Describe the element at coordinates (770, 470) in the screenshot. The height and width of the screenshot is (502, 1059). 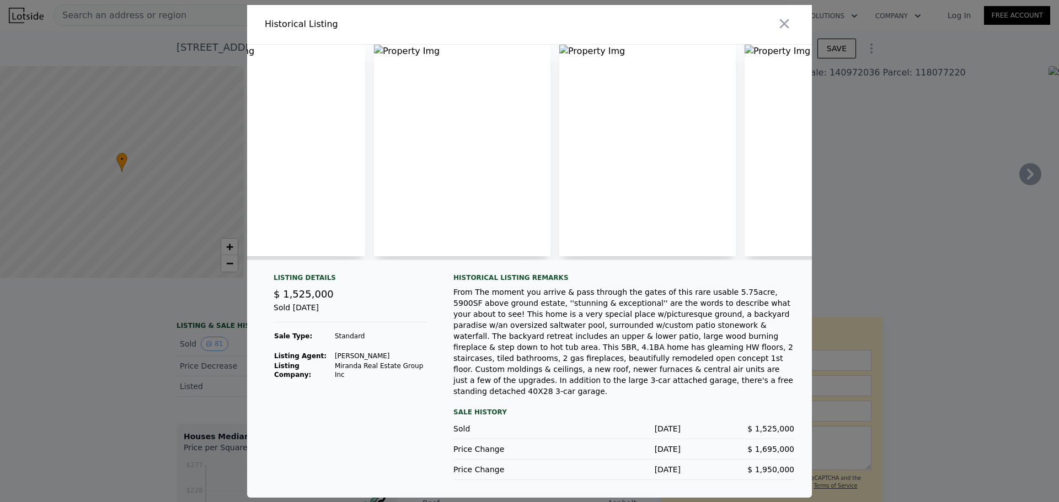
I see `span: $ 1,950,000` at that location.